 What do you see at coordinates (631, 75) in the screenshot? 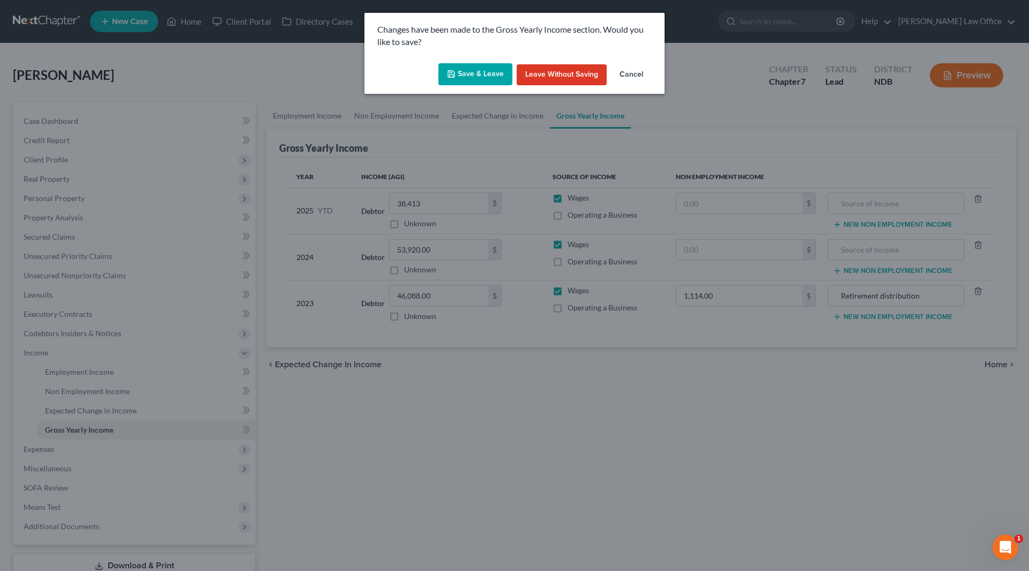
I see `button: Cancel` at bounding box center [631, 75].